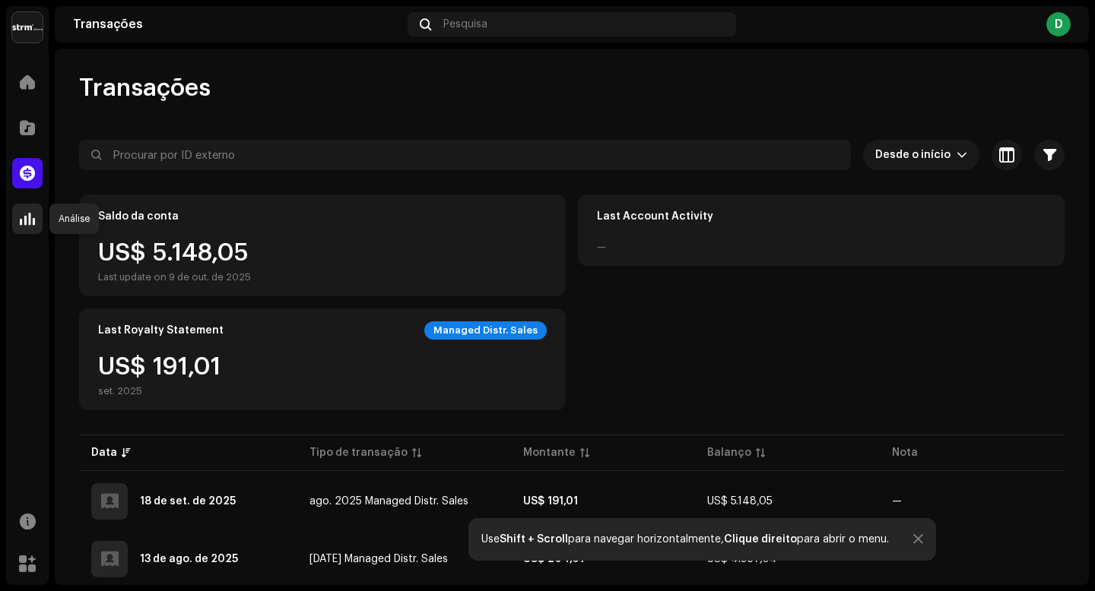 The width and height of the screenshot is (1095, 591). What do you see at coordinates (740, 502) in the screenshot?
I see `span: US$ 5.148,05` at bounding box center [740, 502].